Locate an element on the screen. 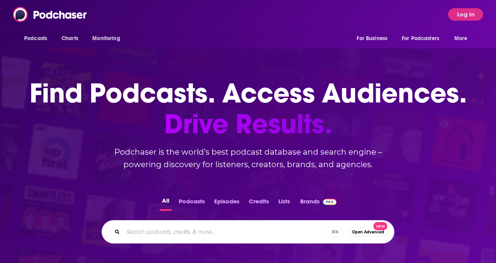  h1: Find Podcasts. Access Audiences. is located at coordinates (248, 109).